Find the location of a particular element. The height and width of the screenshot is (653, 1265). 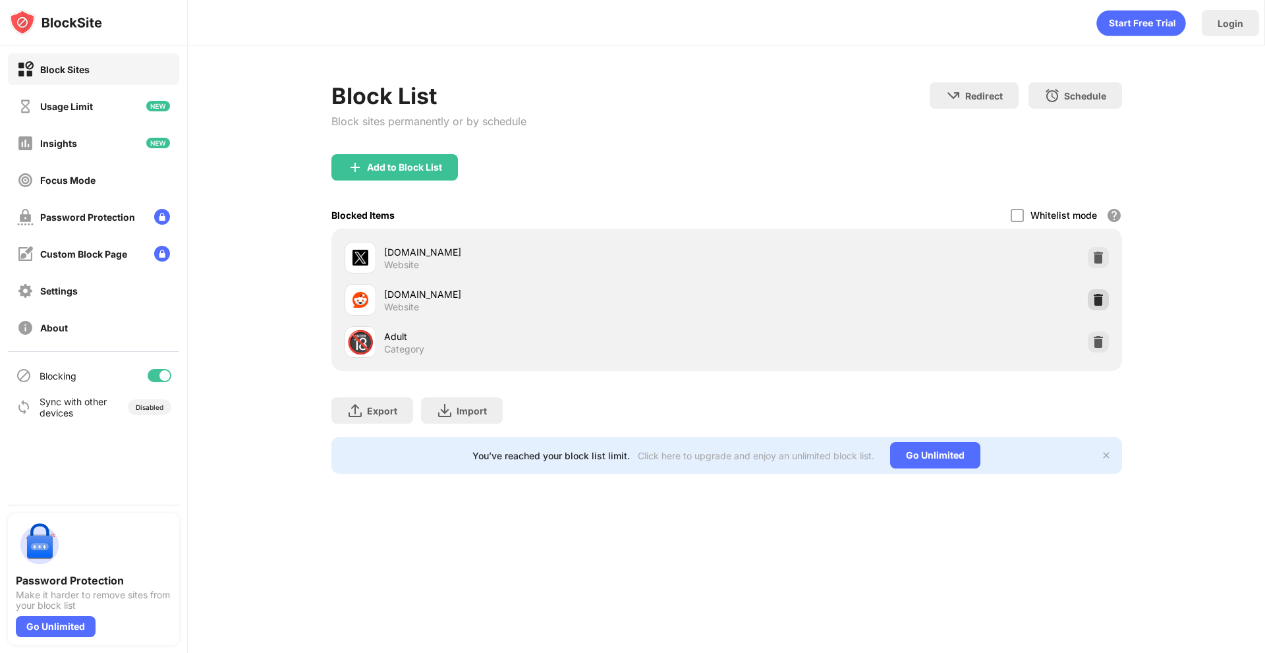

div: You’ve reached your block list limit. is located at coordinates (551, 455).